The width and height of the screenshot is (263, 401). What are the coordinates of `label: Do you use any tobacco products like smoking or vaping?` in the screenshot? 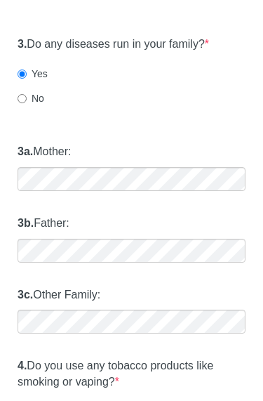 It's located at (131, 374).